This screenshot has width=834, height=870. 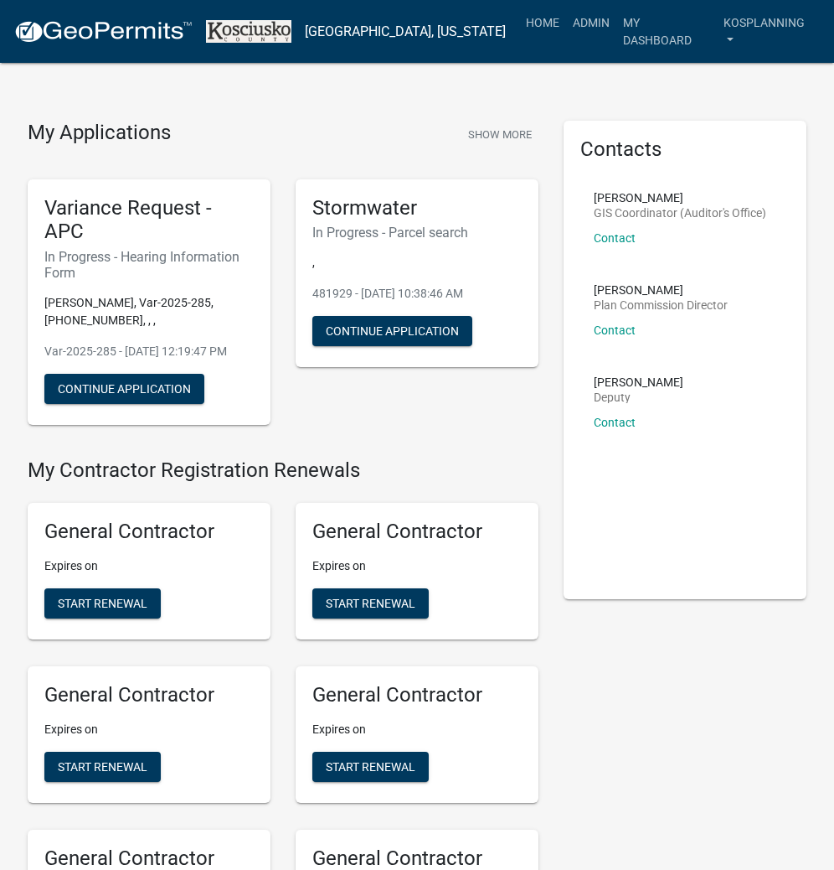 What do you see at coordinates (685, 149) in the screenshot?
I see `h5: Contacts` at bounding box center [685, 149].